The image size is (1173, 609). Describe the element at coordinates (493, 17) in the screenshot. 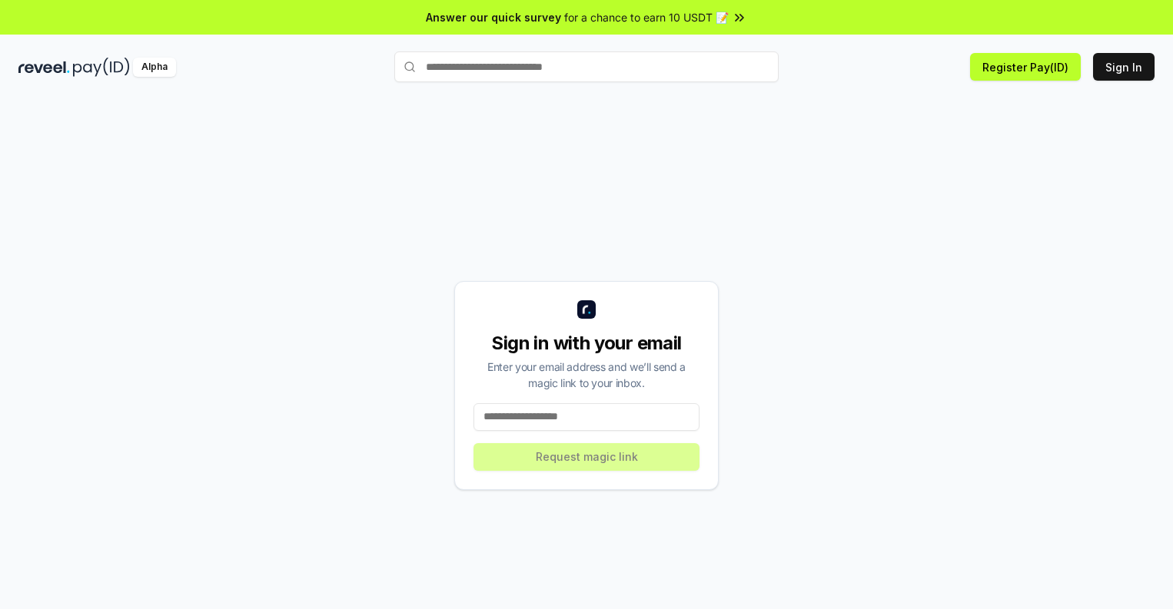

I see `span: Answer our quick survey` at that location.